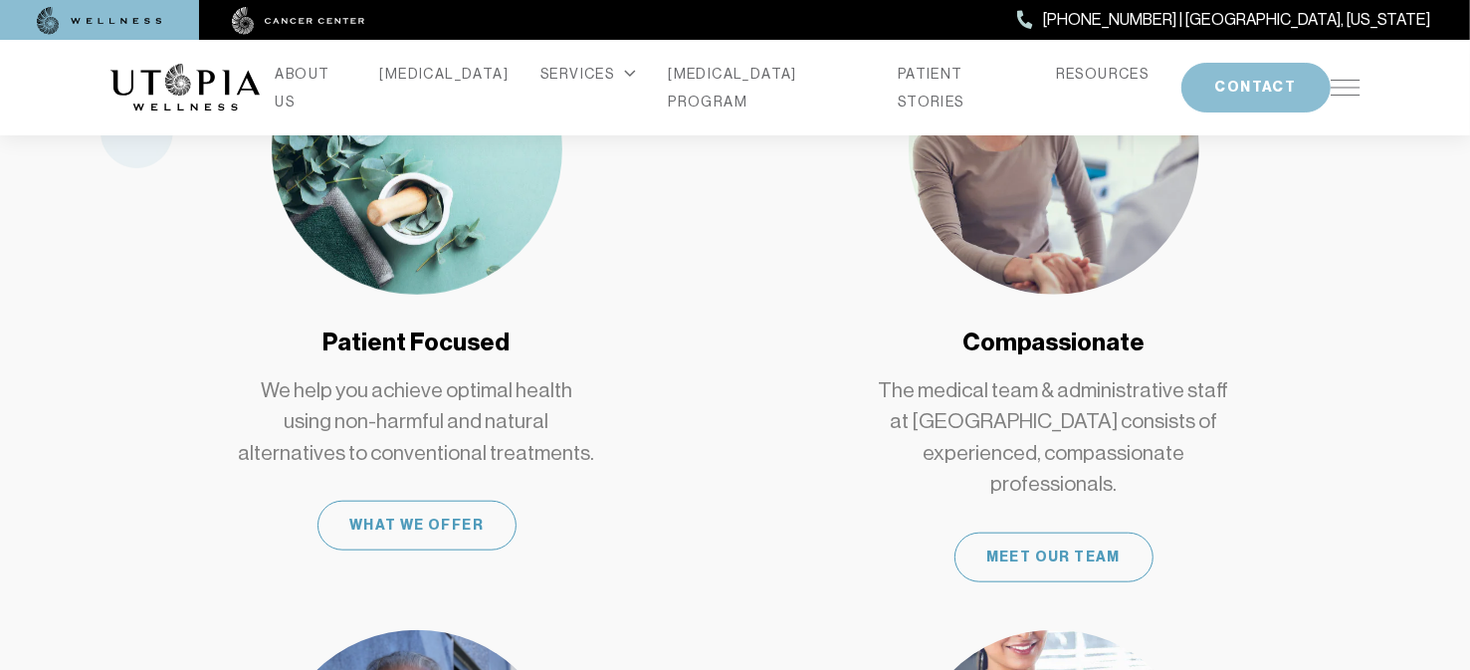 This screenshot has width=1470, height=670. I want to click on img: Patient Focused, so click(417, 149).